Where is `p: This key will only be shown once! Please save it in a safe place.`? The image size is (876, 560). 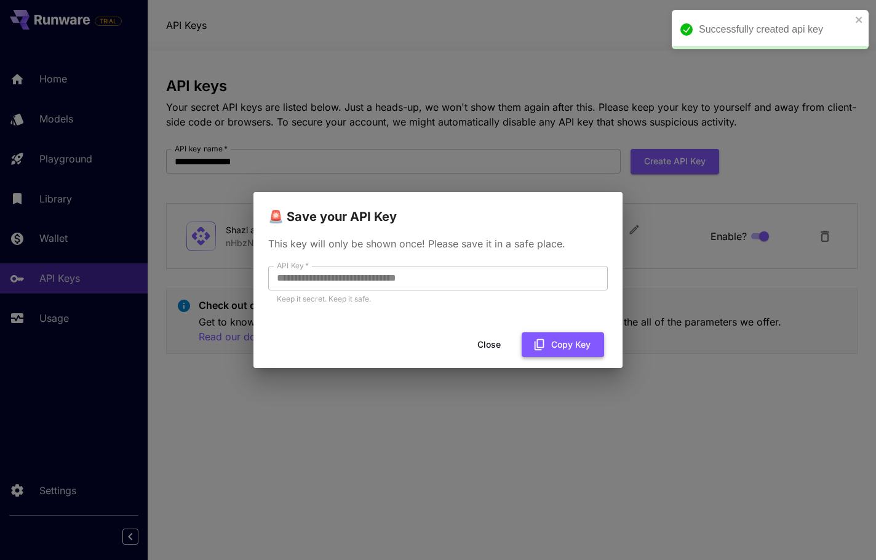 p: This key will only be shown once! Please save it in a safe place. is located at coordinates (438, 244).